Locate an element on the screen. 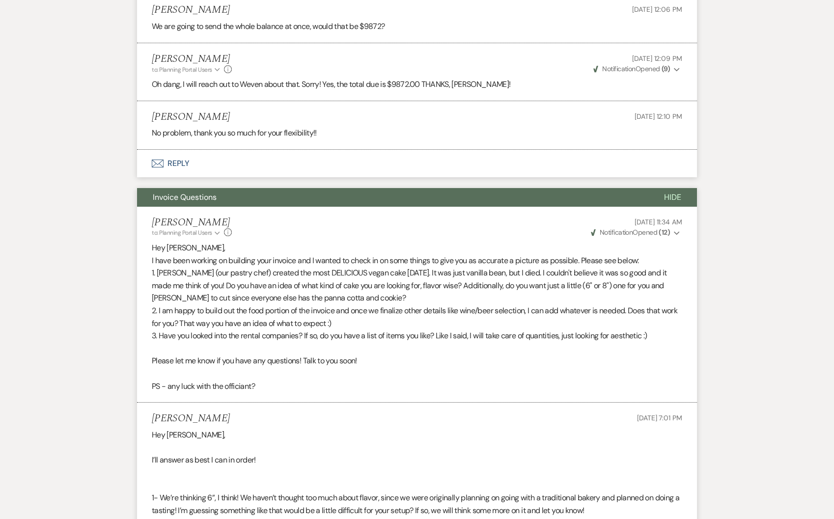 This screenshot has height=519, width=834. strong: ( 12 ) is located at coordinates (664, 232).